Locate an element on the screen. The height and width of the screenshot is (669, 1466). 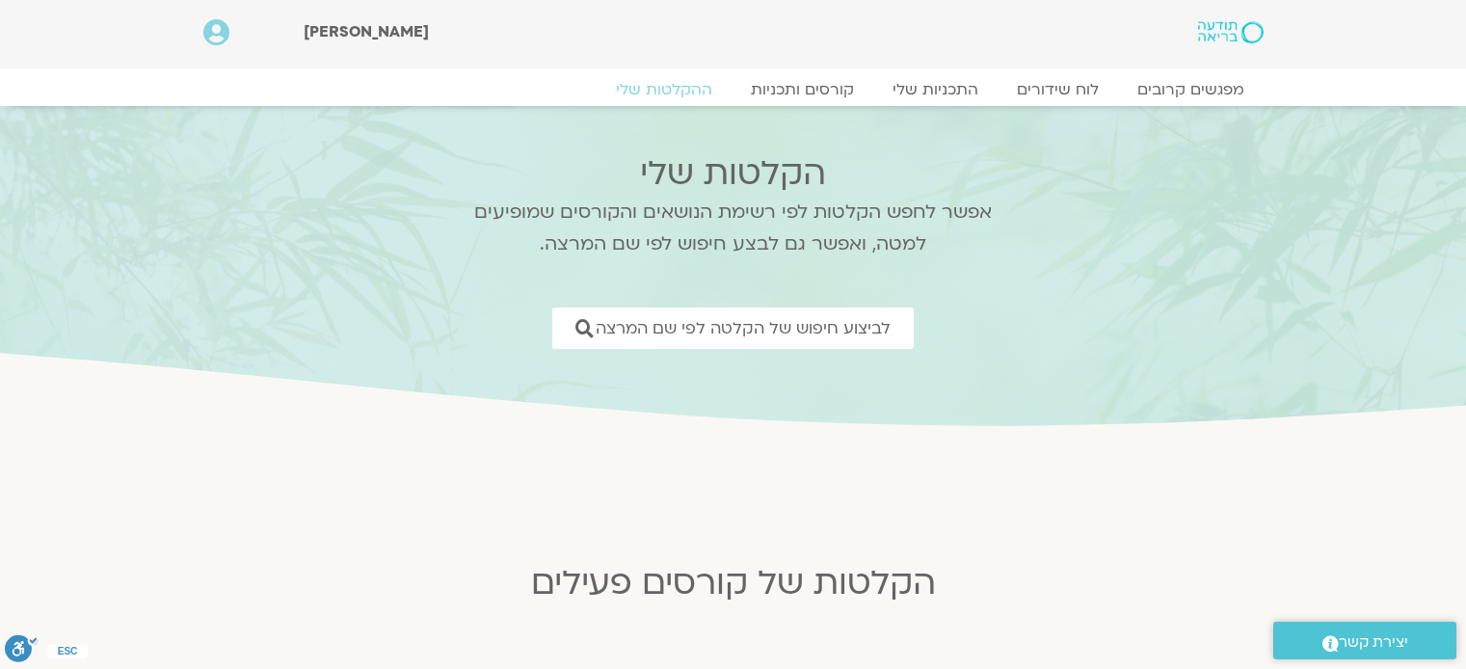
p: אפשר לחפש הקלטות לפי רשימת הנושאים והקורסים שמופיעים למטה, ואפשר גם לבצע חיפוש לפי שם המרצה. is located at coordinates (733, 228).